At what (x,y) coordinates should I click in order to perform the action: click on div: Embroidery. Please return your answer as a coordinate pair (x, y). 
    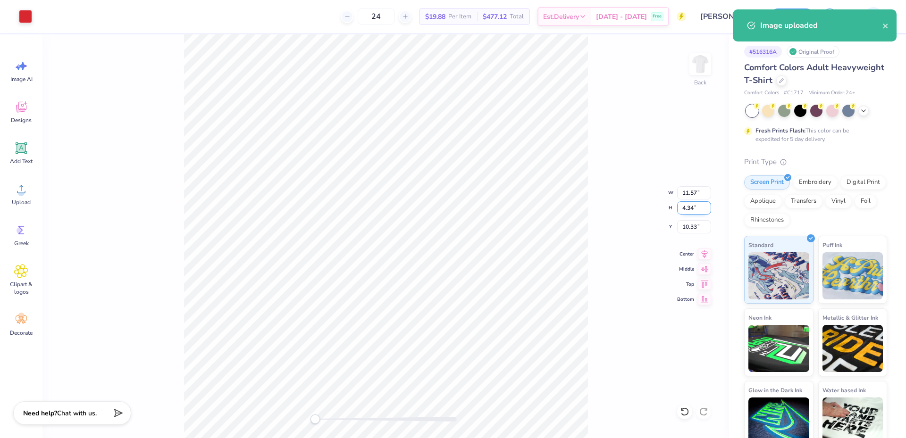
    Looking at the image, I should click on (815, 183).